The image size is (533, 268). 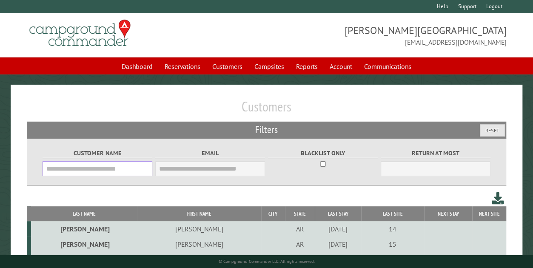 What do you see at coordinates (97, 153) in the screenshot?
I see `label: Customer Name` at bounding box center [97, 153].